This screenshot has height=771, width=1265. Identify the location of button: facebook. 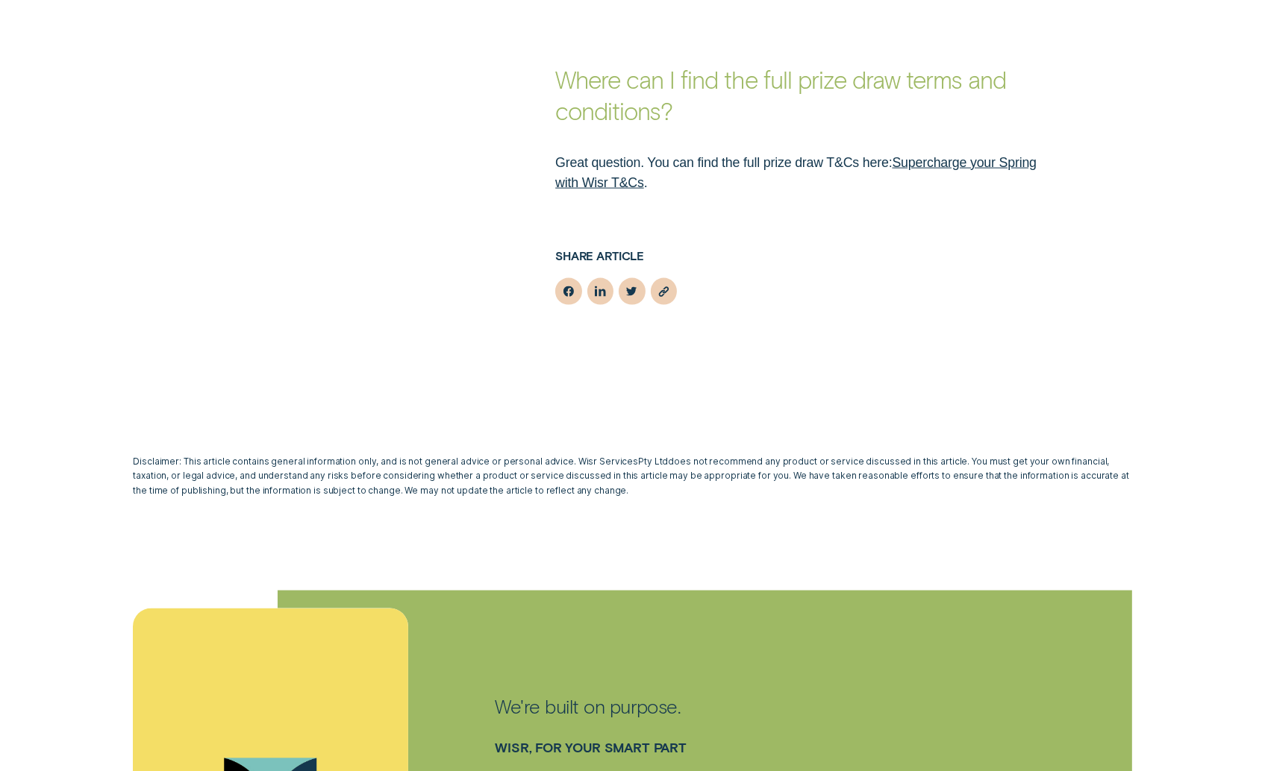
(569, 292).